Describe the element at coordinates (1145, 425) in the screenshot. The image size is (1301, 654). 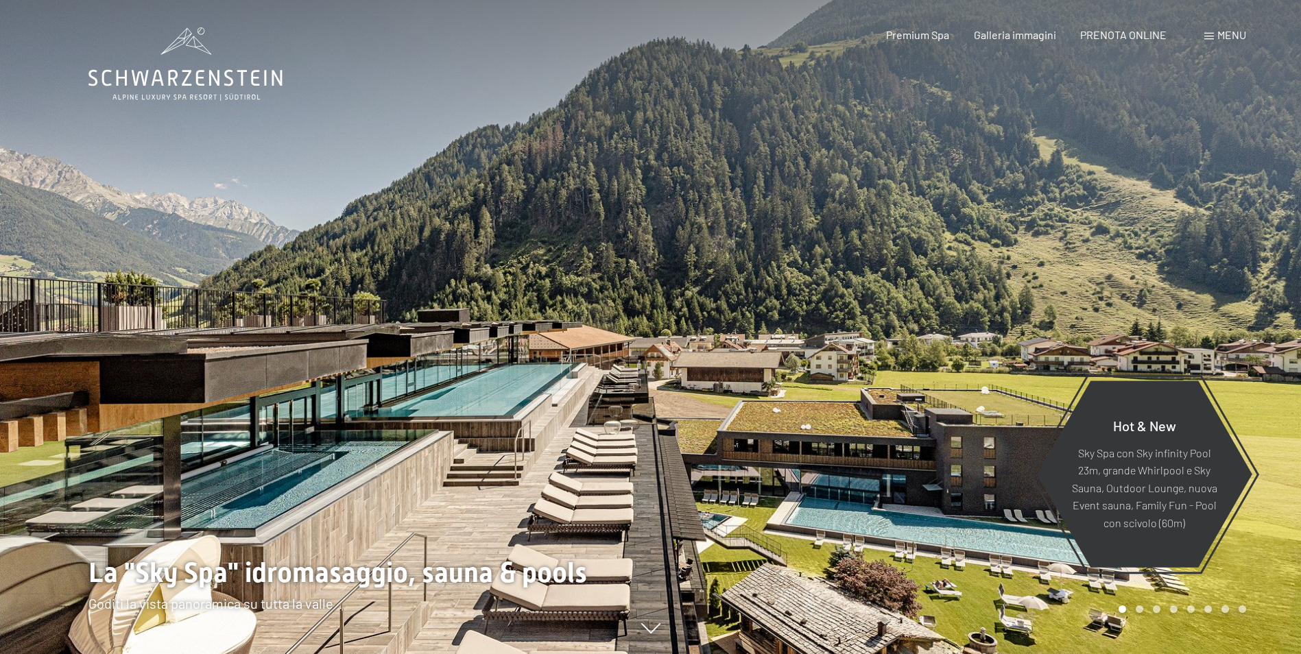
I see `span: Hot & New` at that location.